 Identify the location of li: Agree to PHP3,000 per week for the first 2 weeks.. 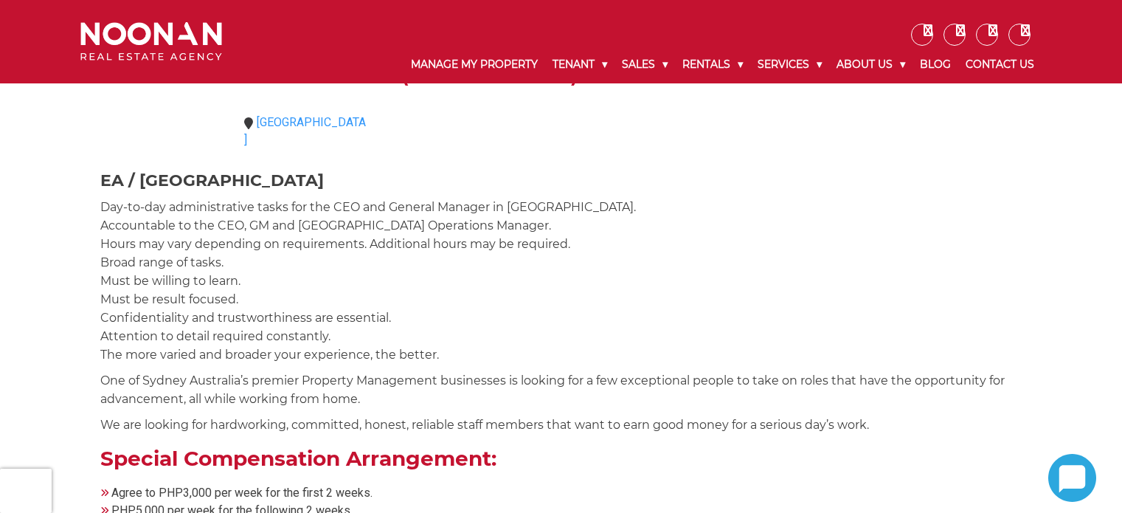
(561, 493).